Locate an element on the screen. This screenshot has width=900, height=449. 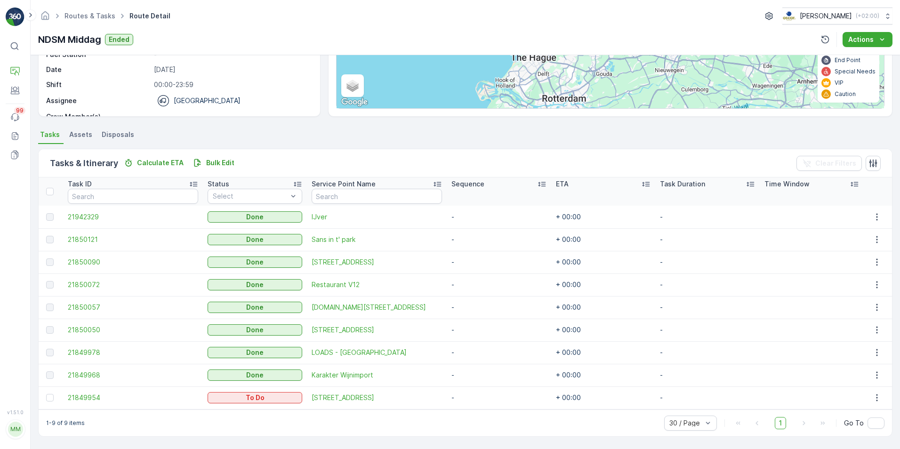
a: 21849978 is located at coordinates (133, 353).